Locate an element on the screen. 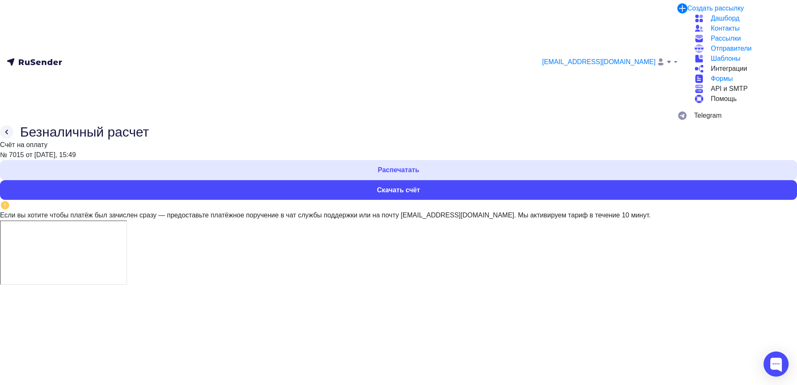 Image resolution: width=797 pixels, height=385 pixels. div: Создать рассылку is located at coordinates (716, 8).